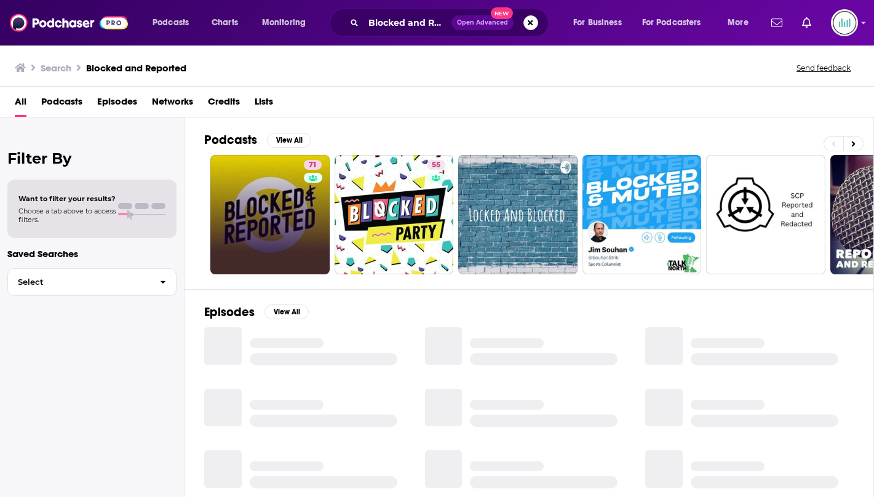 The width and height of the screenshot is (874, 497). What do you see at coordinates (597, 23) in the screenshot?
I see `span: For Business` at bounding box center [597, 23].